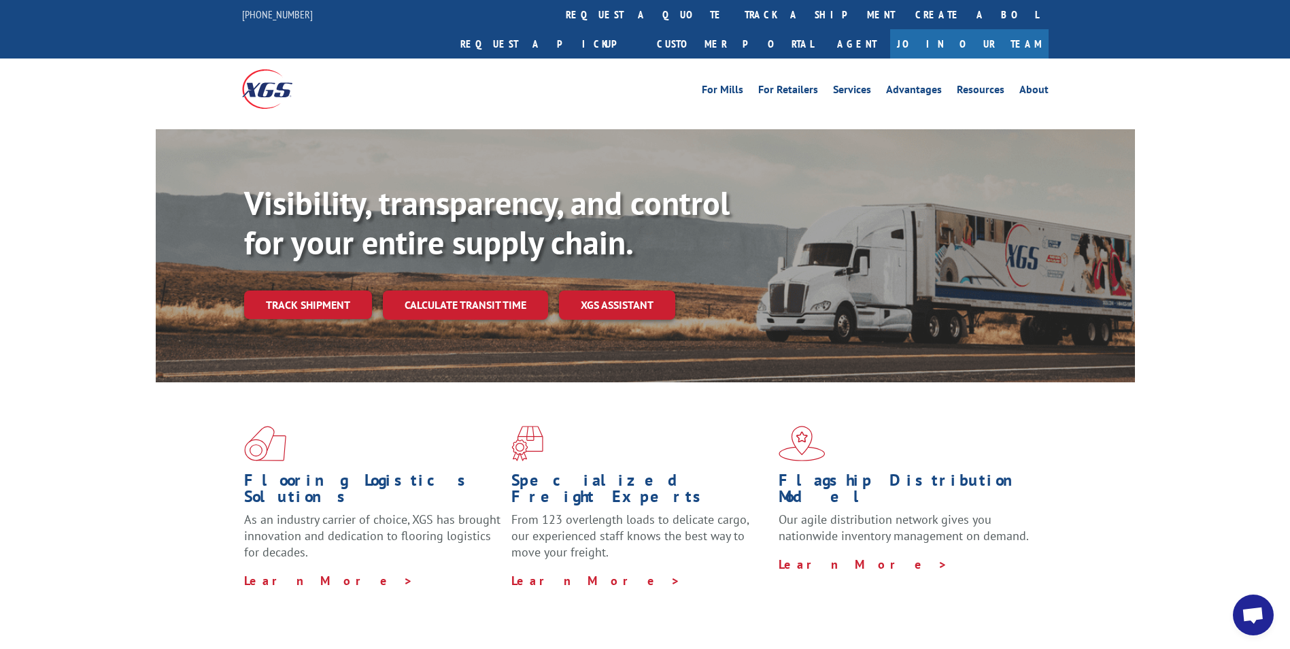 The image size is (1290, 649). I want to click on h1: Flagship Distribution Model, so click(907, 492).